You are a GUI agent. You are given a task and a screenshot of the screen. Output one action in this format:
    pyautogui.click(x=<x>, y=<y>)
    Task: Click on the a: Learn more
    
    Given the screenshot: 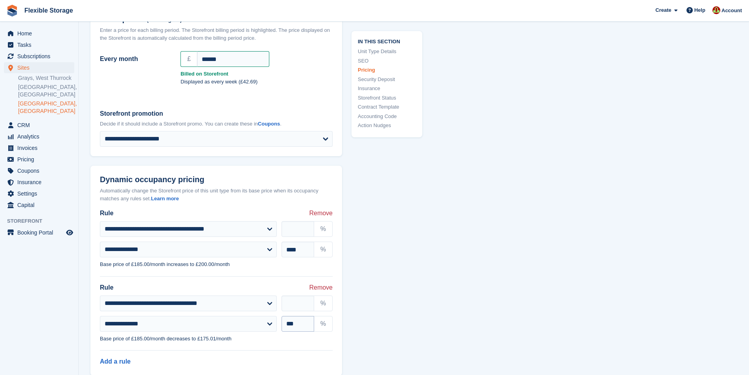 What is the action you would take?
    pyautogui.click(x=165, y=198)
    